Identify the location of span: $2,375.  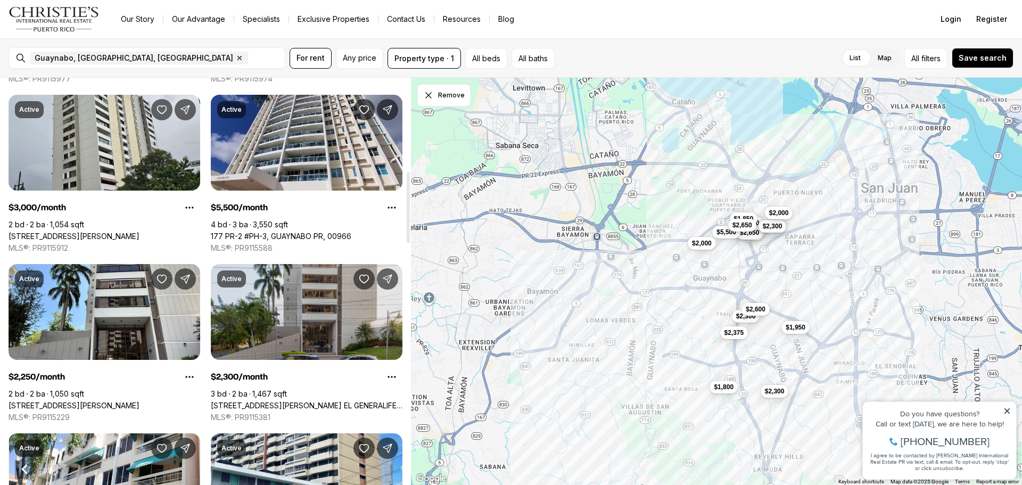
(734, 333).